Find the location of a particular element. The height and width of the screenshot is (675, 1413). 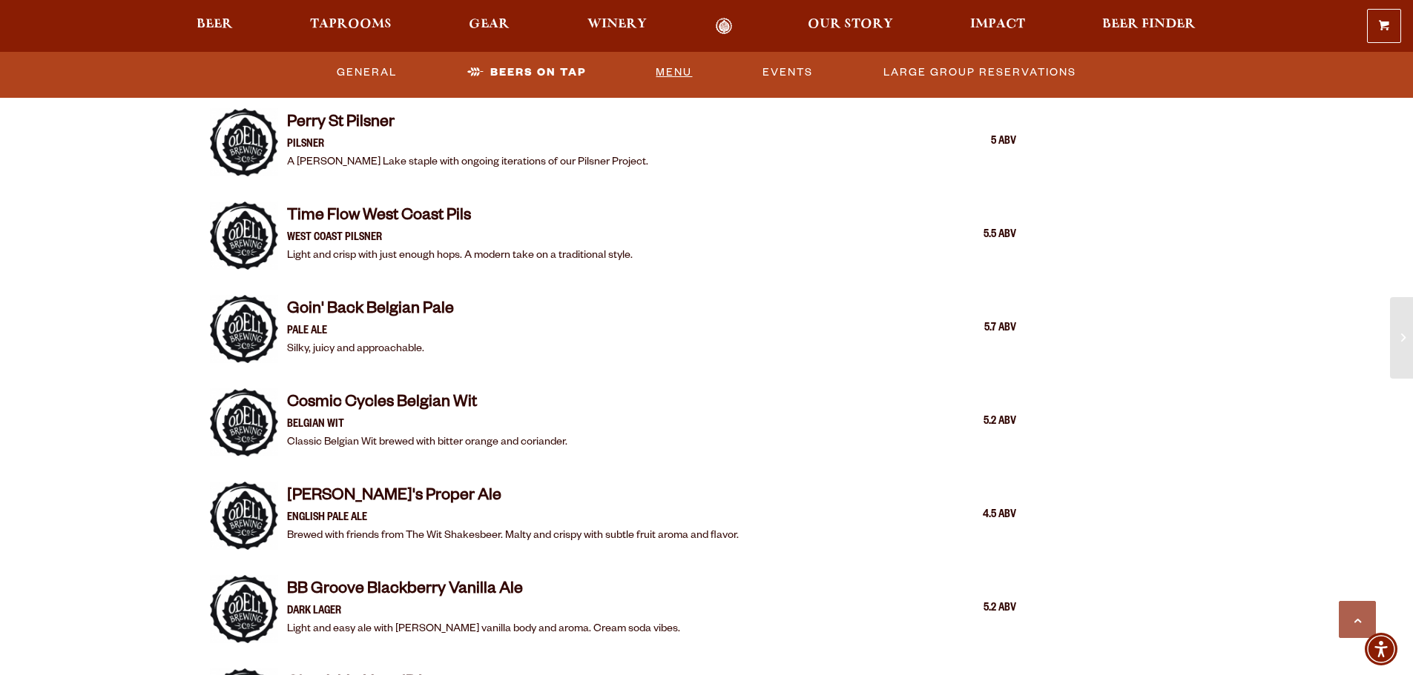

h4: Goin' Back Belgian Pale is located at coordinates (370, 311).